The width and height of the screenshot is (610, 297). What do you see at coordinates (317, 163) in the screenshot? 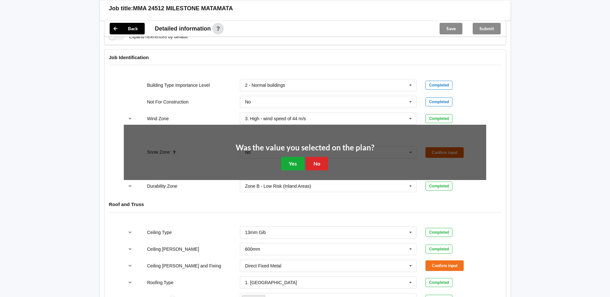
I see `button: No` at bounding box center [317, 163].